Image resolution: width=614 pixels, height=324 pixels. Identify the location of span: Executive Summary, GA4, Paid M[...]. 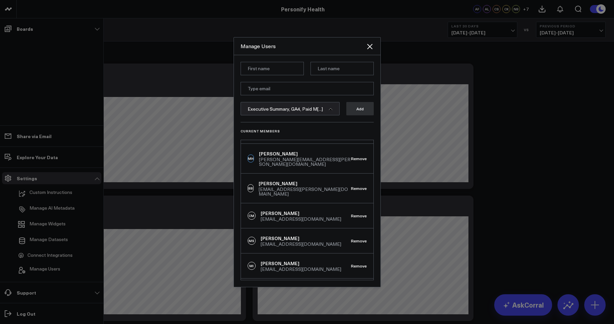
(285, 109).